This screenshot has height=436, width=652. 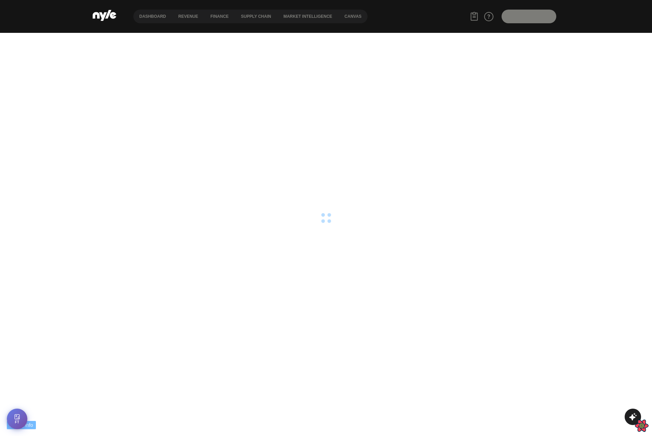 What do you see at coordinates (256, 16) in the screenshot?
I see `button: Supply chain` at bounding box center [256, 16].